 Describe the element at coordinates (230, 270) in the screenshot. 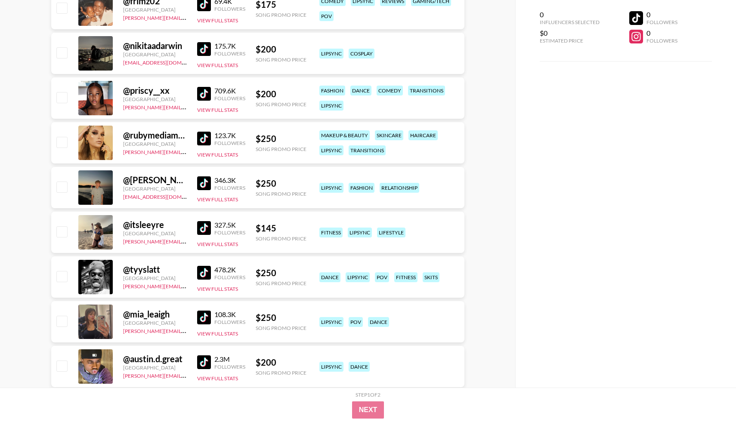

I see `div: 478.2K` at that location.